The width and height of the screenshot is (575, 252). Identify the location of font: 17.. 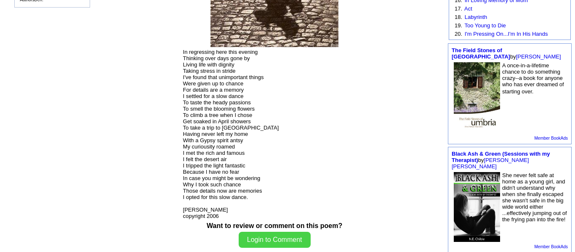
(458, 8).